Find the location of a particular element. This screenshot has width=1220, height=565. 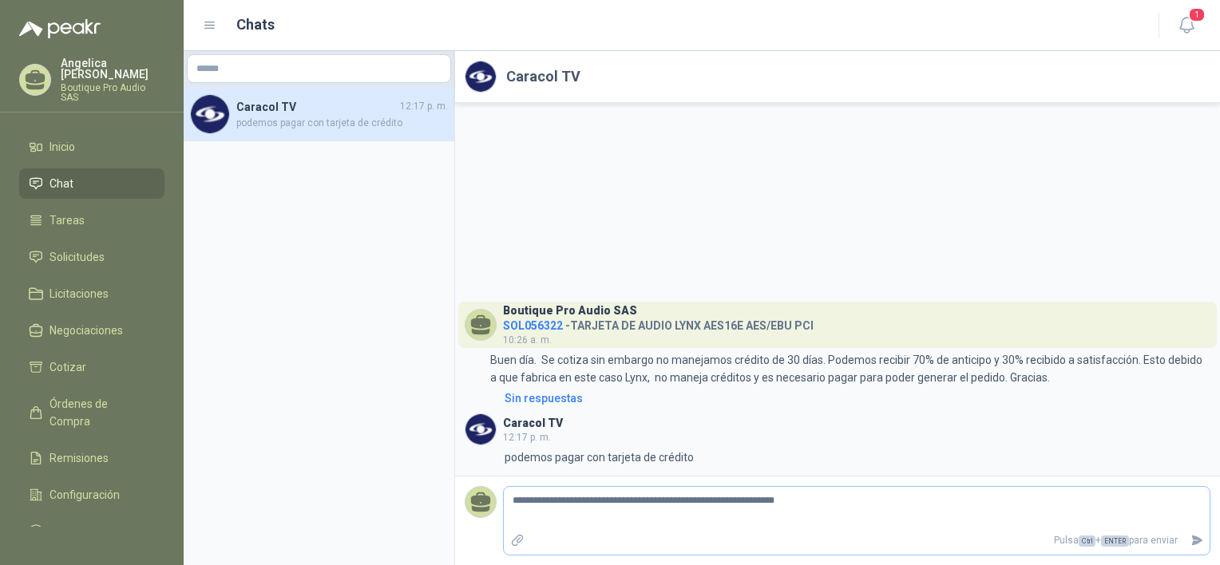

span: Ctrl is located at coordinates (1087, 541).